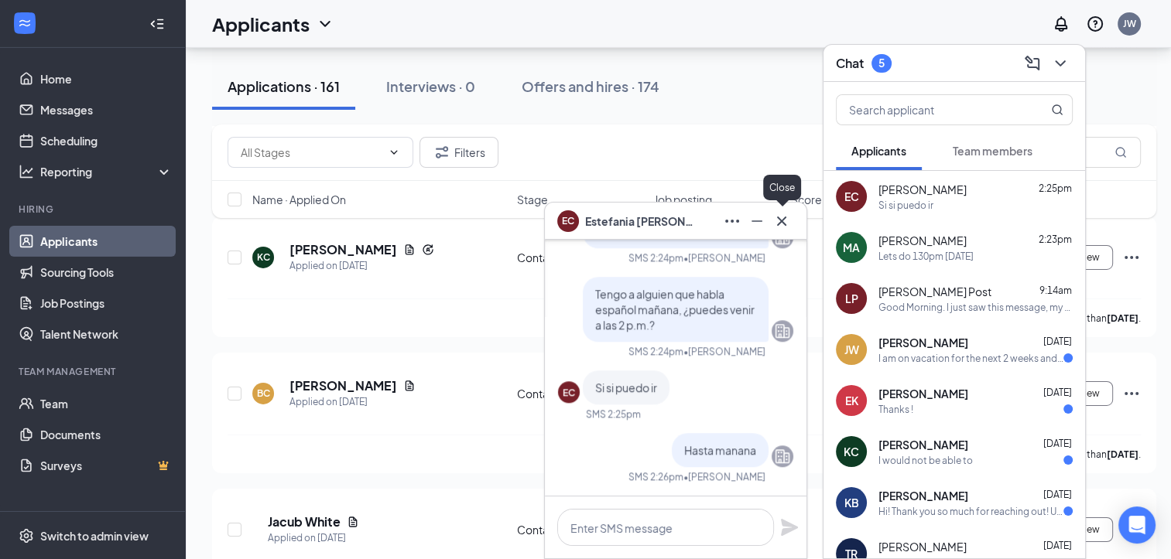 The image size is (1171, 559). I want to click on div: SMS 2:26pm, so click(655, 477).